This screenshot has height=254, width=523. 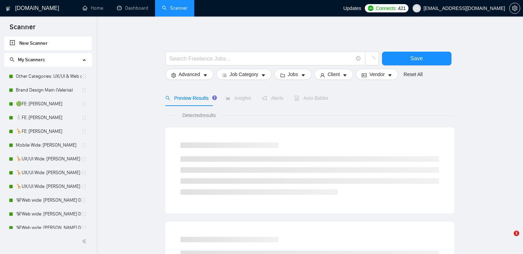 What do you see at coordinates (514, 8) in the screenshot?
I see `button: setting` at bounding box center [514, 8].